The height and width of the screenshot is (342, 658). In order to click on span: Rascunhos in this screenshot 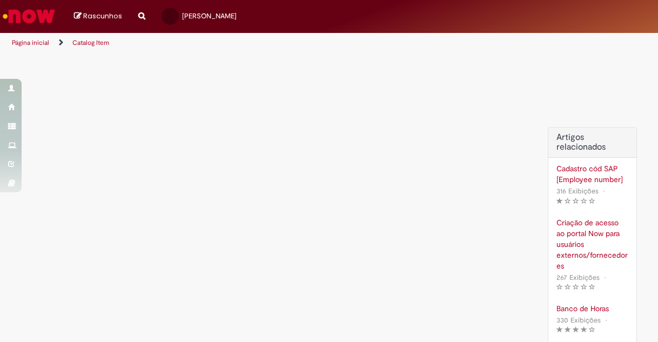, I will do `click(103, 16)`.